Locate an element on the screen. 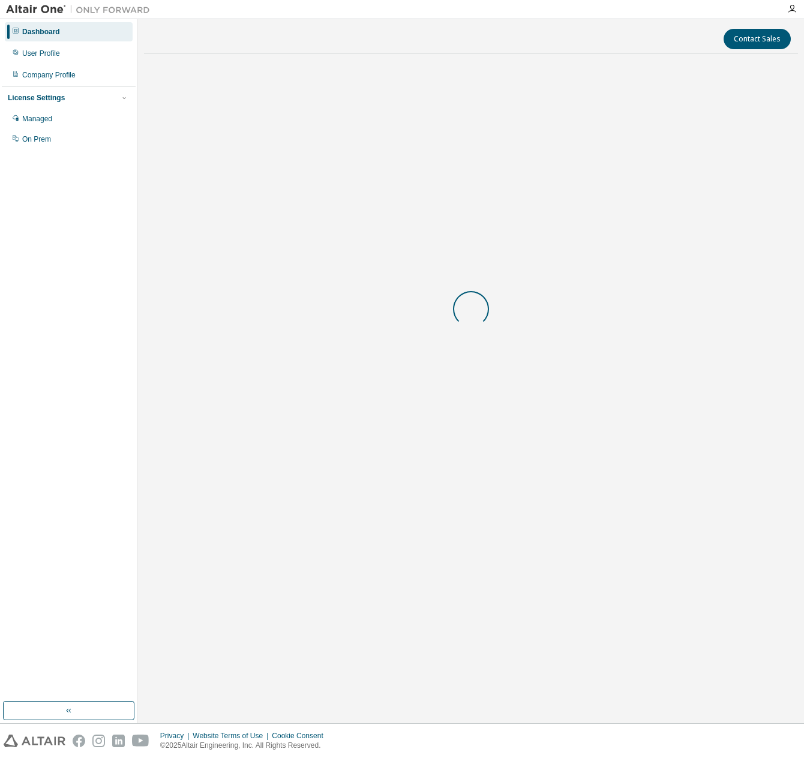 This screenshot has width=804, height=758. div: On Prem is located at coordinates (37, 139).